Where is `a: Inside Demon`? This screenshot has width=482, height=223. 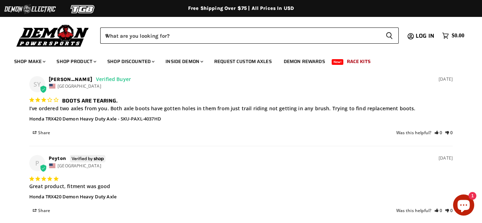 a: Inside Demon is located at coordinates (184, 61).